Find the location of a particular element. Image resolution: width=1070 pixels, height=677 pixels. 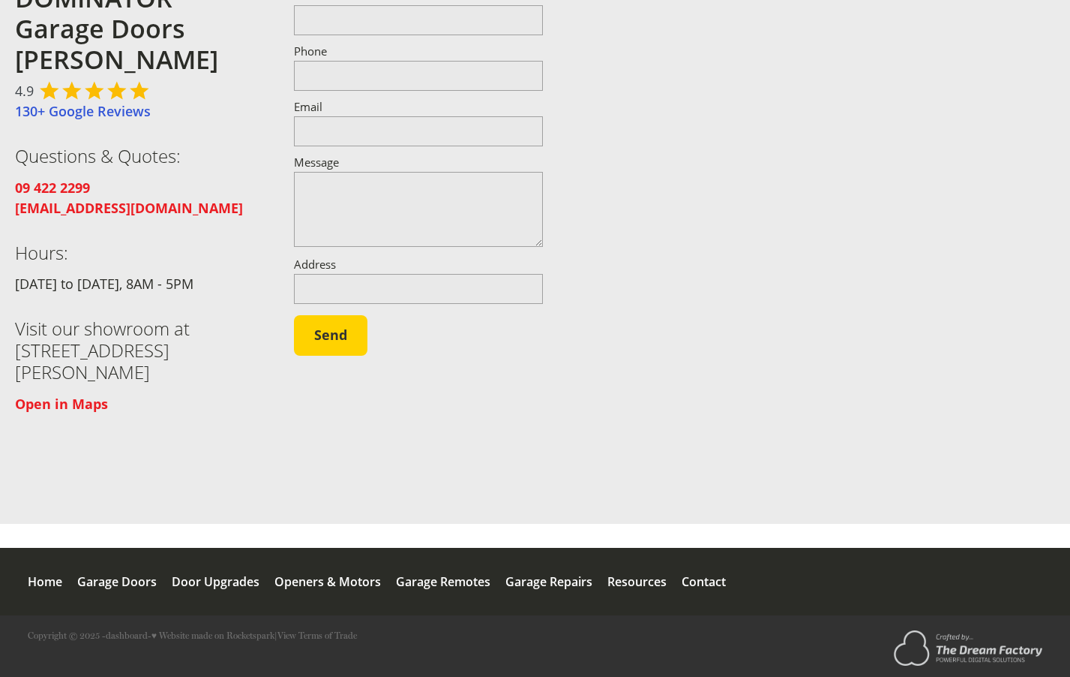

a: ♥ Website made on Rocketspark is located at coordinates (213, 635).